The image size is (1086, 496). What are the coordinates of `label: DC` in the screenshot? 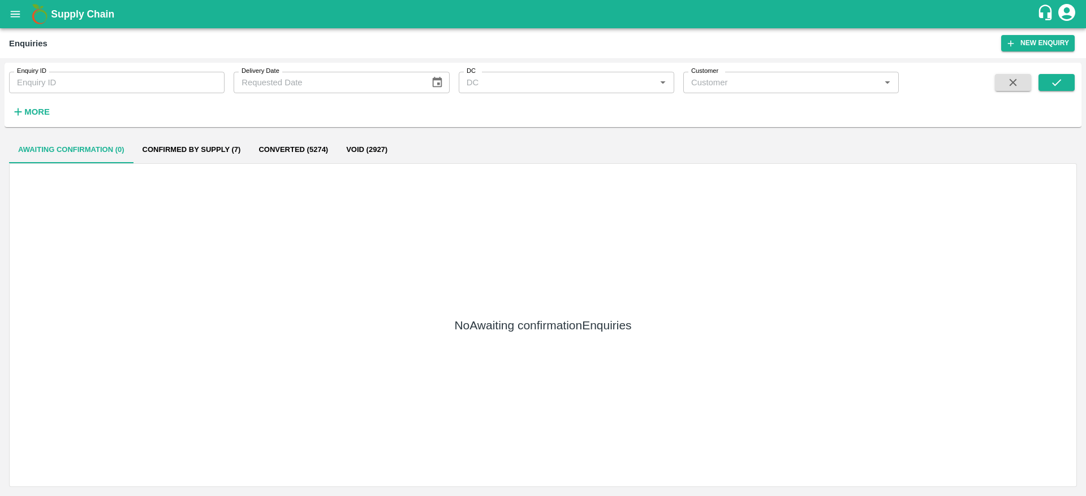 It's located at (471, 71).